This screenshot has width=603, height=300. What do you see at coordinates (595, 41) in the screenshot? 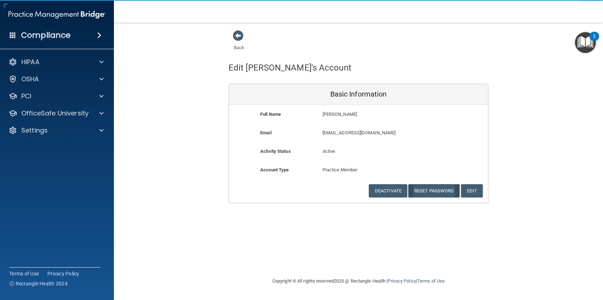
I see `div: 2` at bounding box center [595, 41].